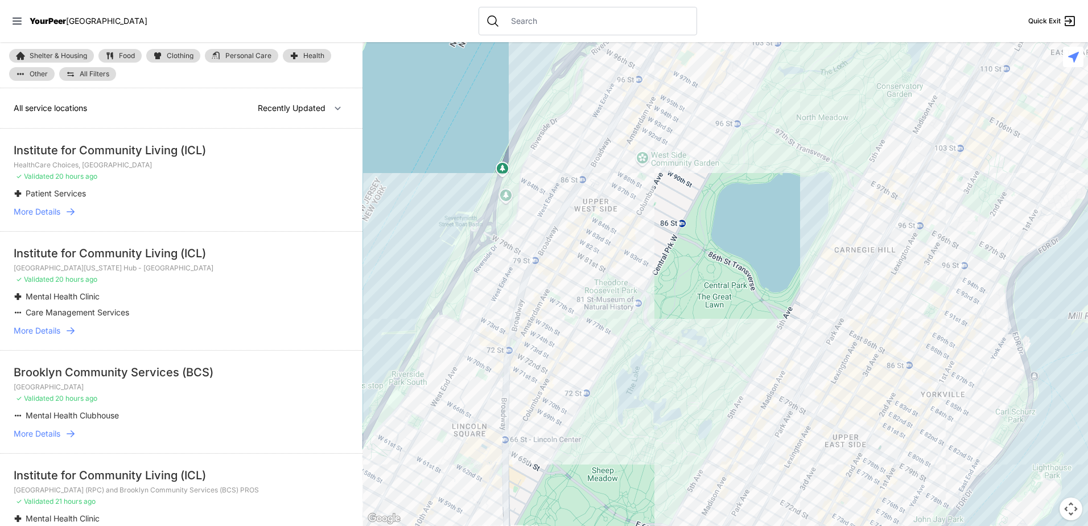  I want to click on img: Google, so click(384, 518).